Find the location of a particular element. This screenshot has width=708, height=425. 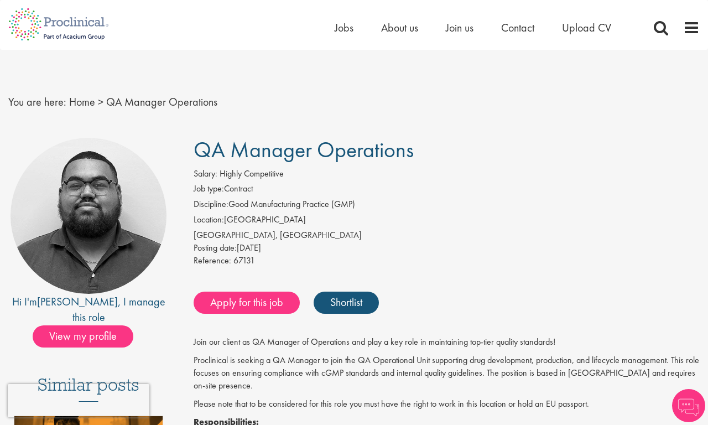

li: Contract is located at coordinates (447, 190).